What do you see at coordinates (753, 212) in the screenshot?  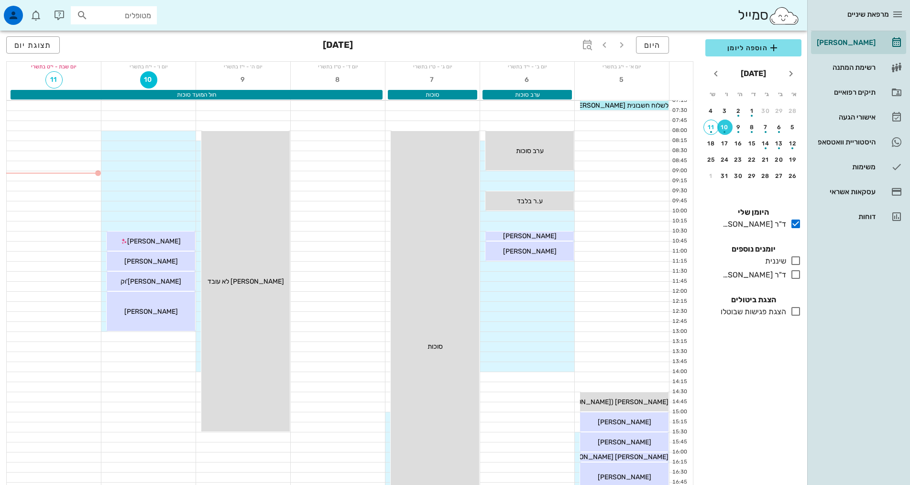 I see `h4: היומן שלי` at bounding box center [753, 212].